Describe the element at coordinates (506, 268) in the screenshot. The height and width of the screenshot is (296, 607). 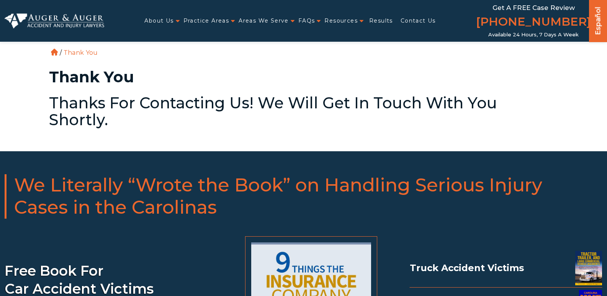
I see `a: Truck Accident VictimsTruck Accident Ebook` at that location.